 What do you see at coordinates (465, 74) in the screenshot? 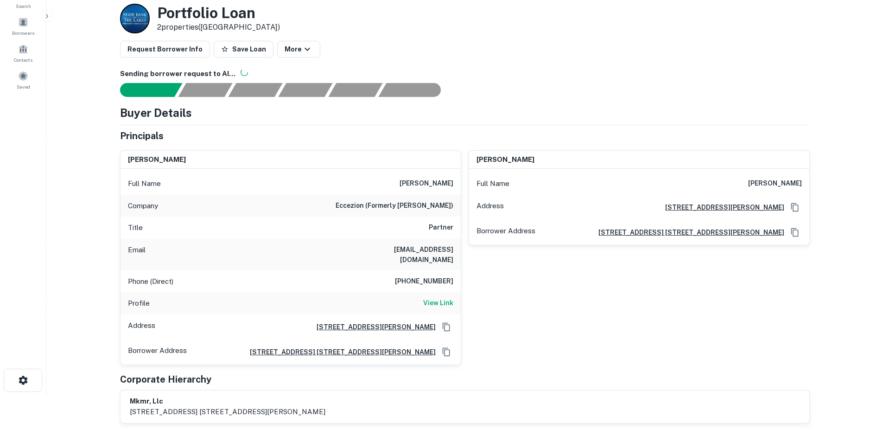
I see `h6: Sending borrower request to AI...` at bounding box center [465, 74].